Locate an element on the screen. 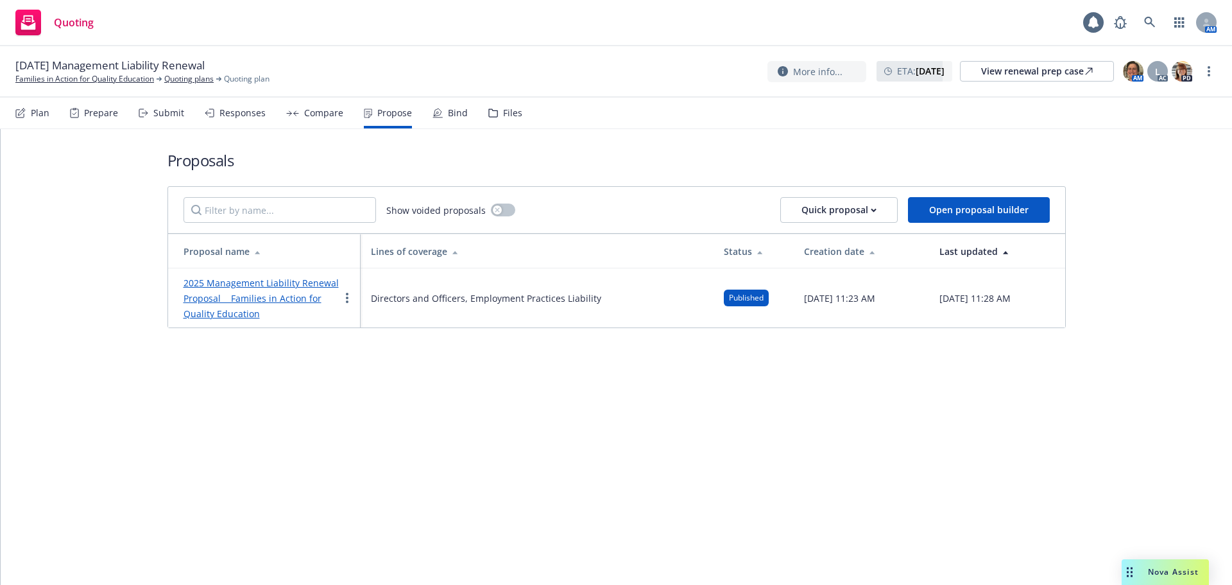  span: ETA : is located at coordinates (921, 71).